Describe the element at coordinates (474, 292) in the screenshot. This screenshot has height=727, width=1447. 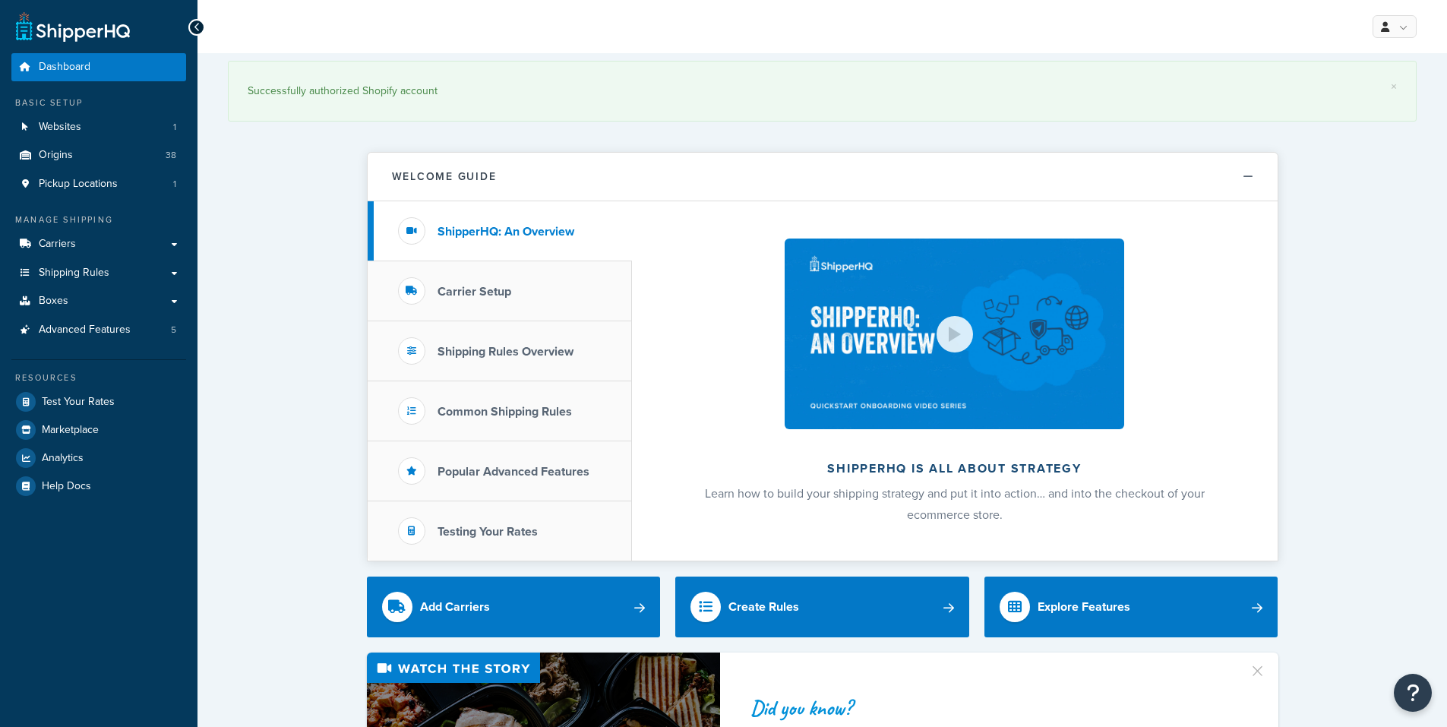
I see `h3: Carrier Setup` at that location.